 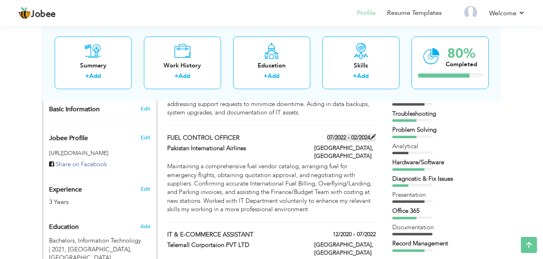 I want to click on div: Documentation, so click(x=443, y=228).